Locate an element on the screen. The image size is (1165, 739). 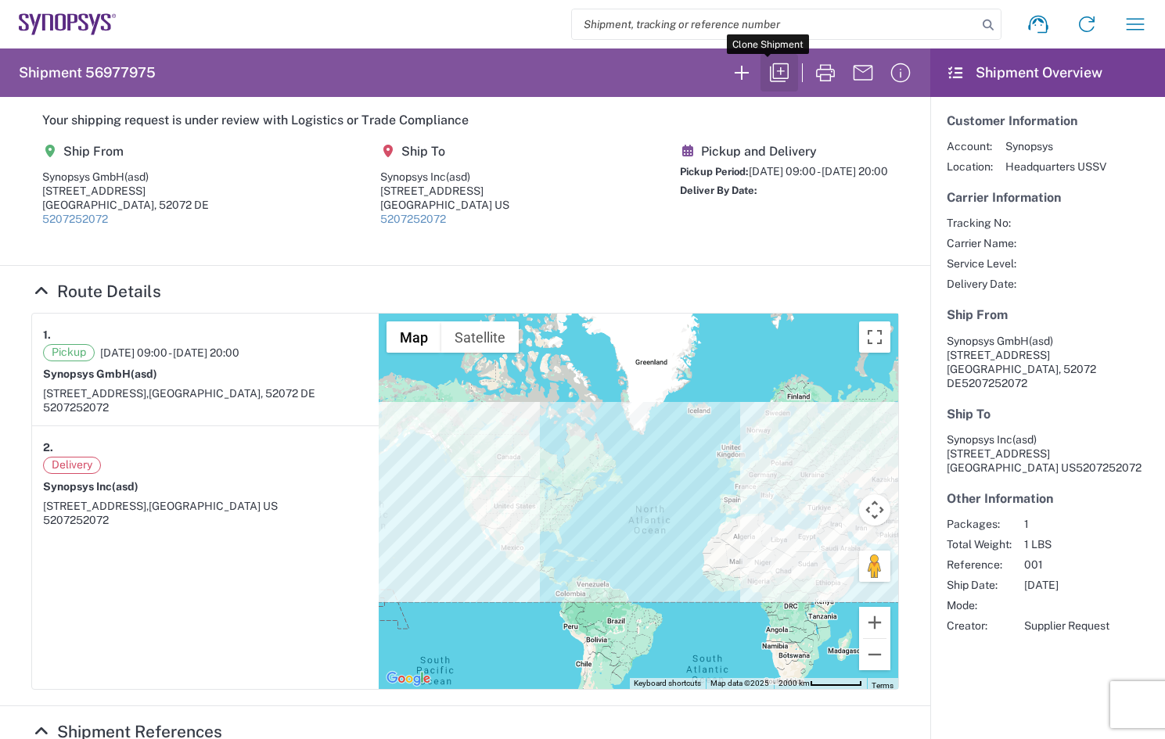
strong: Synopsys GmbH is located at coordinates (100, 374).